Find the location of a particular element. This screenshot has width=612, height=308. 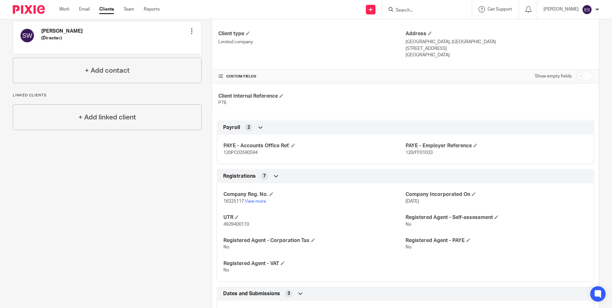

p: Limited company is located at coordinates (312, 42).